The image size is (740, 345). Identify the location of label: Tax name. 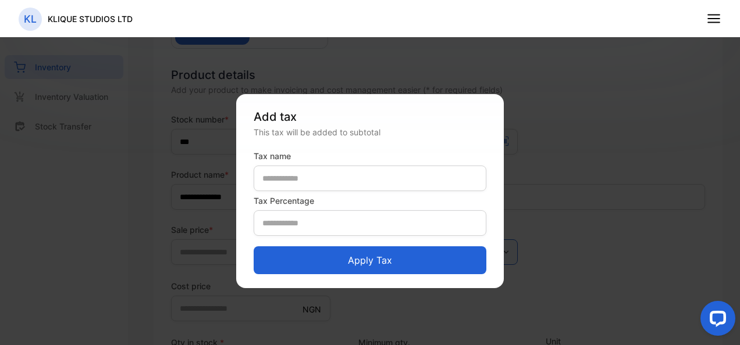
(370, 156).